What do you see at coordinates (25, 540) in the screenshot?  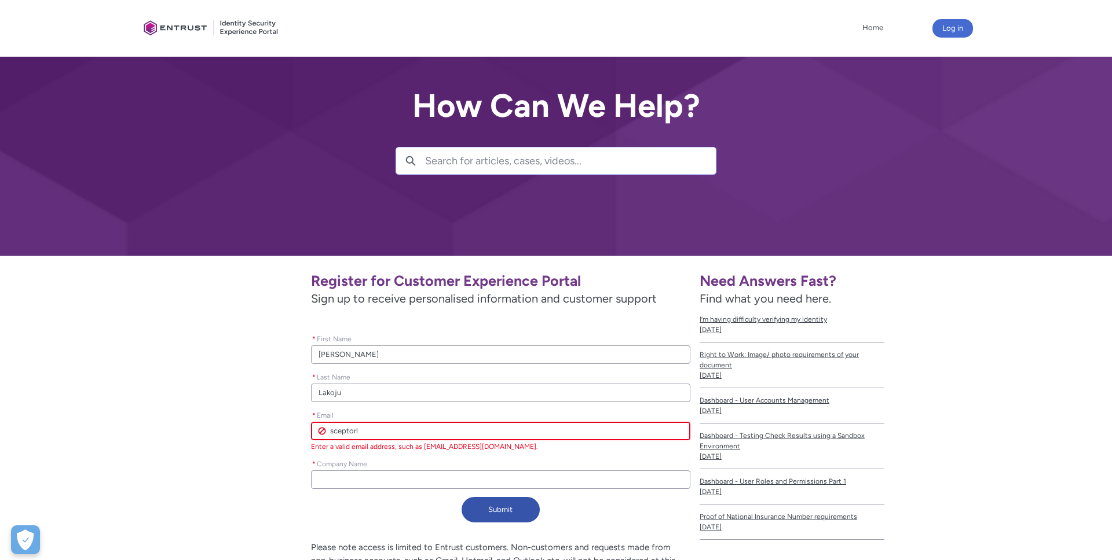 I see `button: Open Preferences` at bounding box center [25, 540].